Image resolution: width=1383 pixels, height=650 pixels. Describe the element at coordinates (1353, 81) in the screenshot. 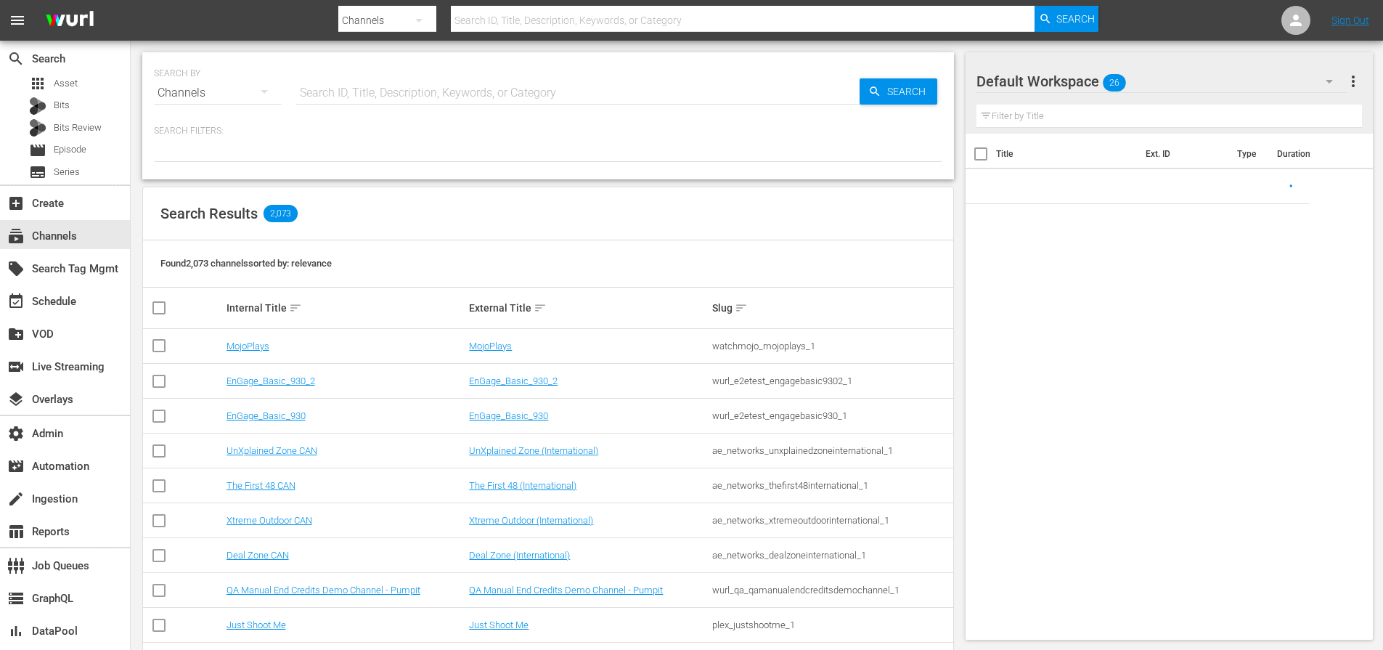

I see `span: more_vert` at that location.